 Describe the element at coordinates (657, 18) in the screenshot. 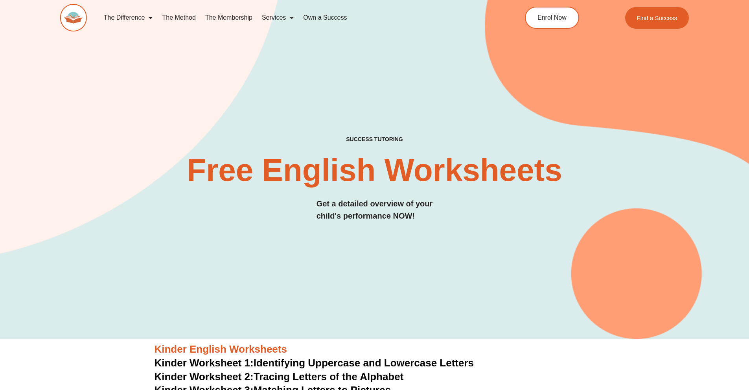

I see `span: Find a Success` at that location.